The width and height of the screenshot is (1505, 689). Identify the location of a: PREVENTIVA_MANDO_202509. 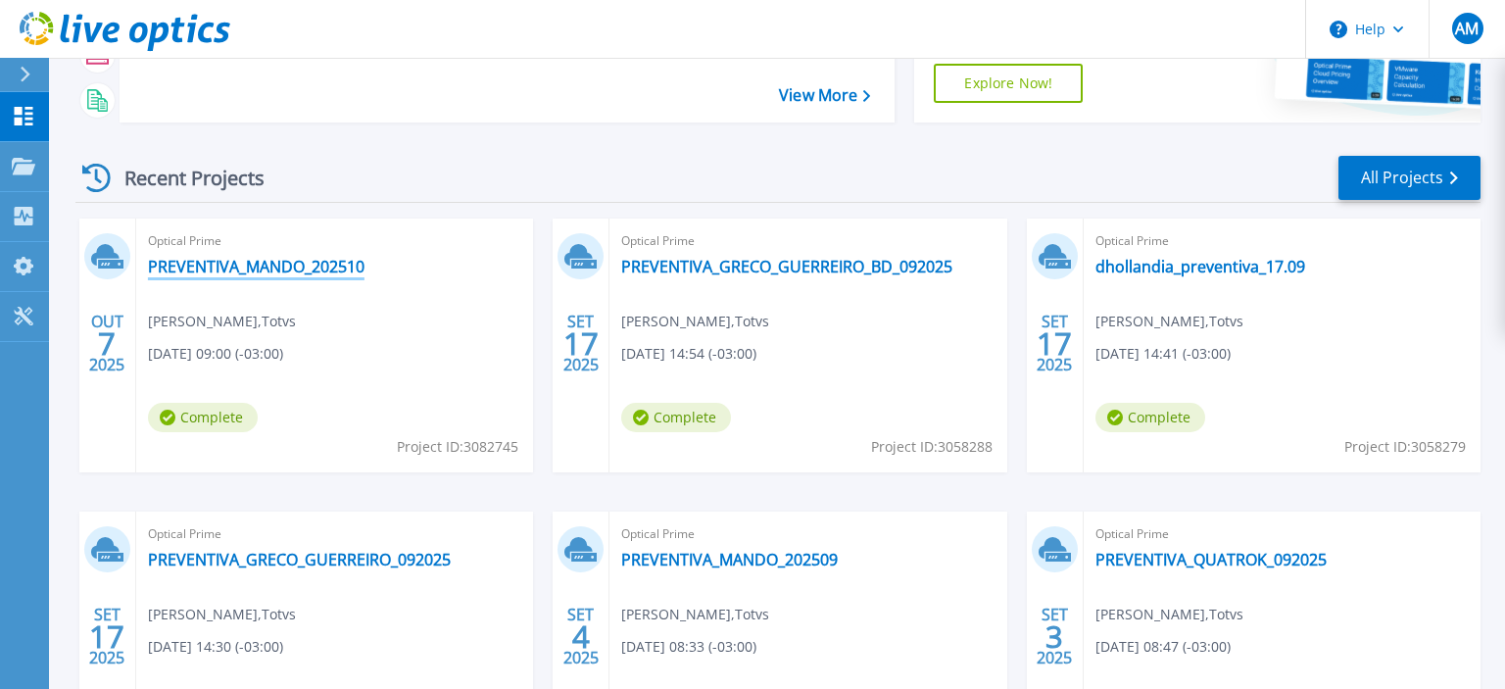
(729, 560).